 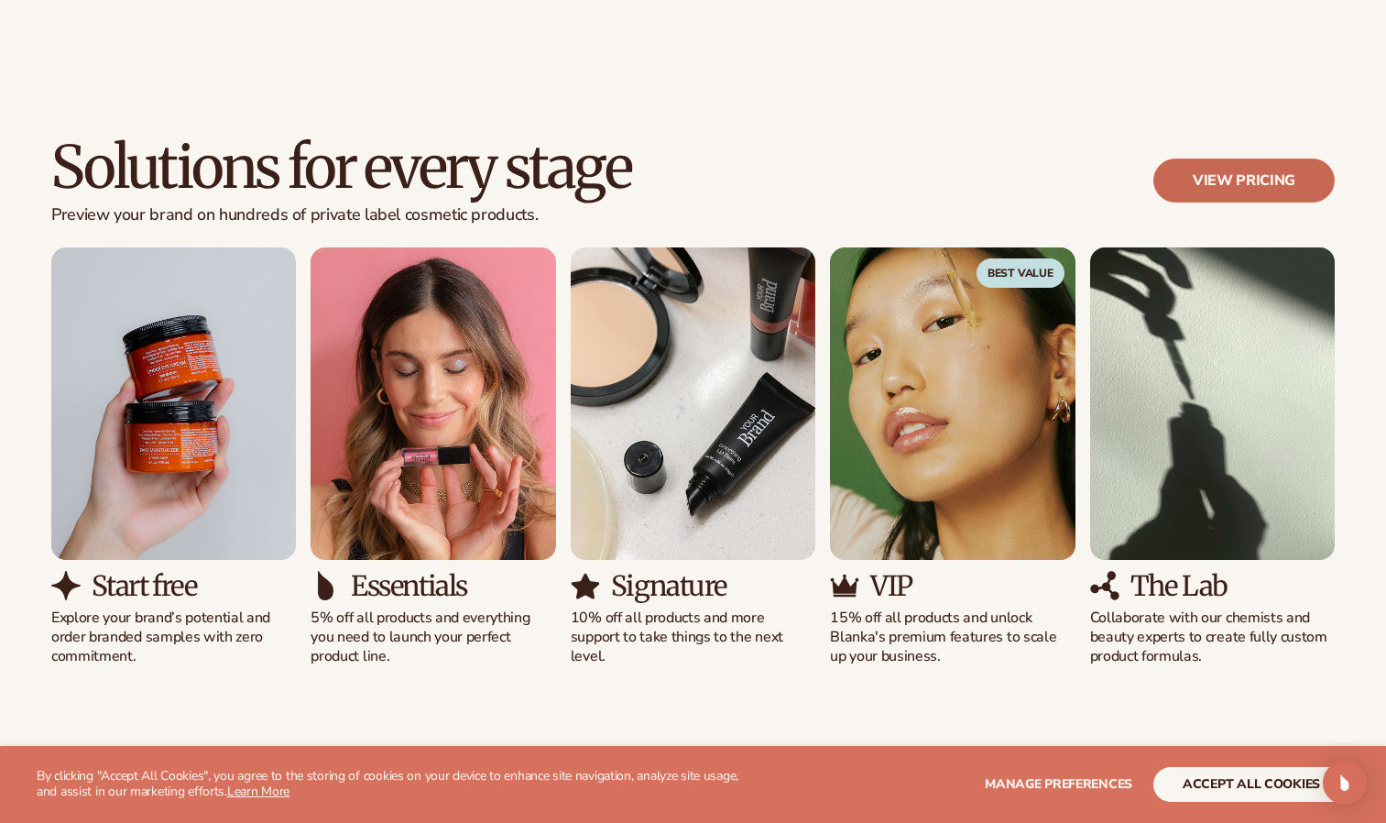 What do you see at coordinates (952, 456) in the screenshot?
I see `div: 4 / 5` at bounding box center [952, 456].